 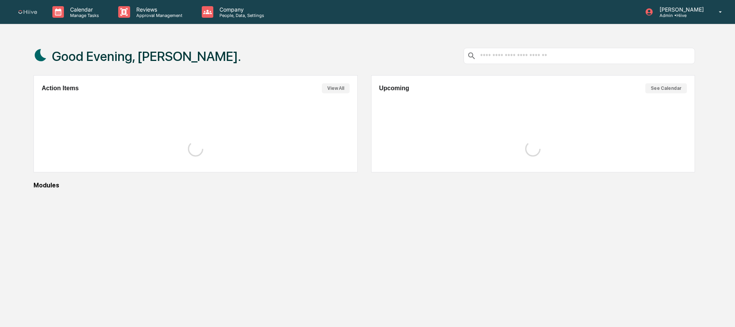 I want to click on button: View All, so click(x=336, y=88).